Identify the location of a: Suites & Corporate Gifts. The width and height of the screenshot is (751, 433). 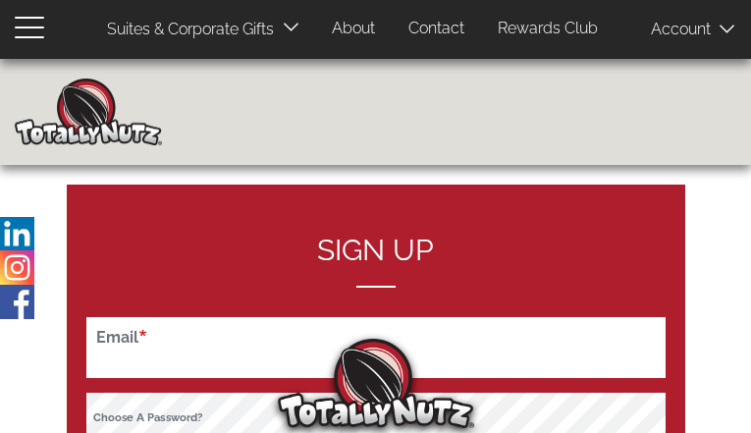
(186, 29).